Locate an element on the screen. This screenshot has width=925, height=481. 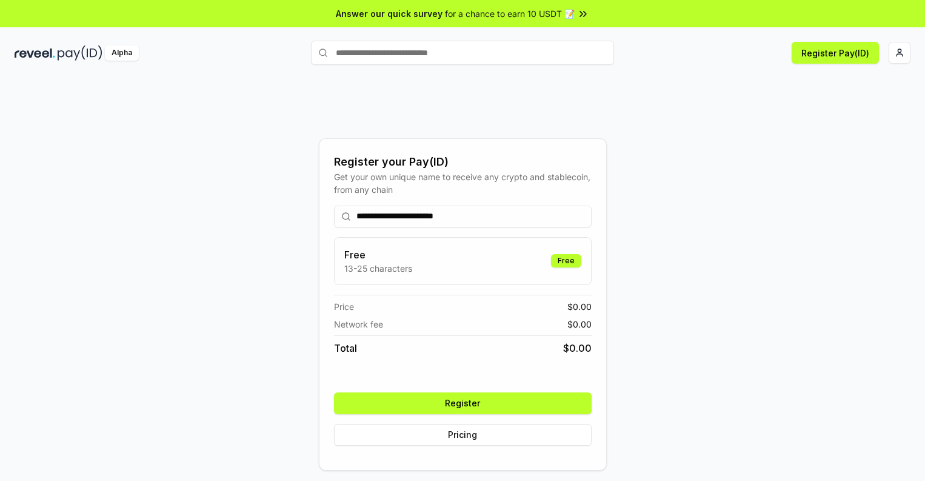
button: Register Pay(ID) is located at coordinates (836, 53).